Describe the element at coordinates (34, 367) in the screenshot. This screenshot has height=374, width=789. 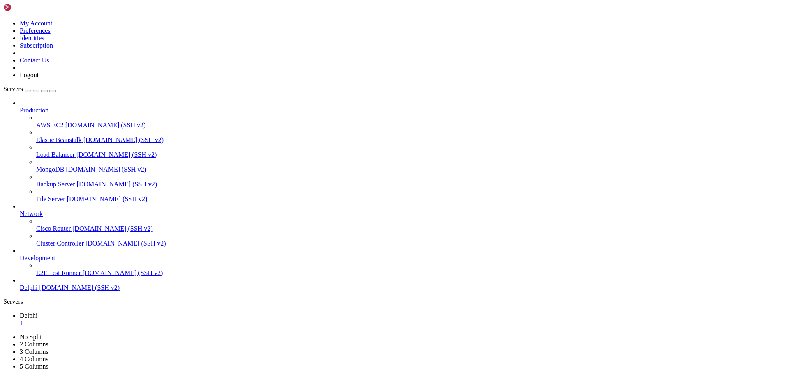
I see `a: 5 Columns` at that location.